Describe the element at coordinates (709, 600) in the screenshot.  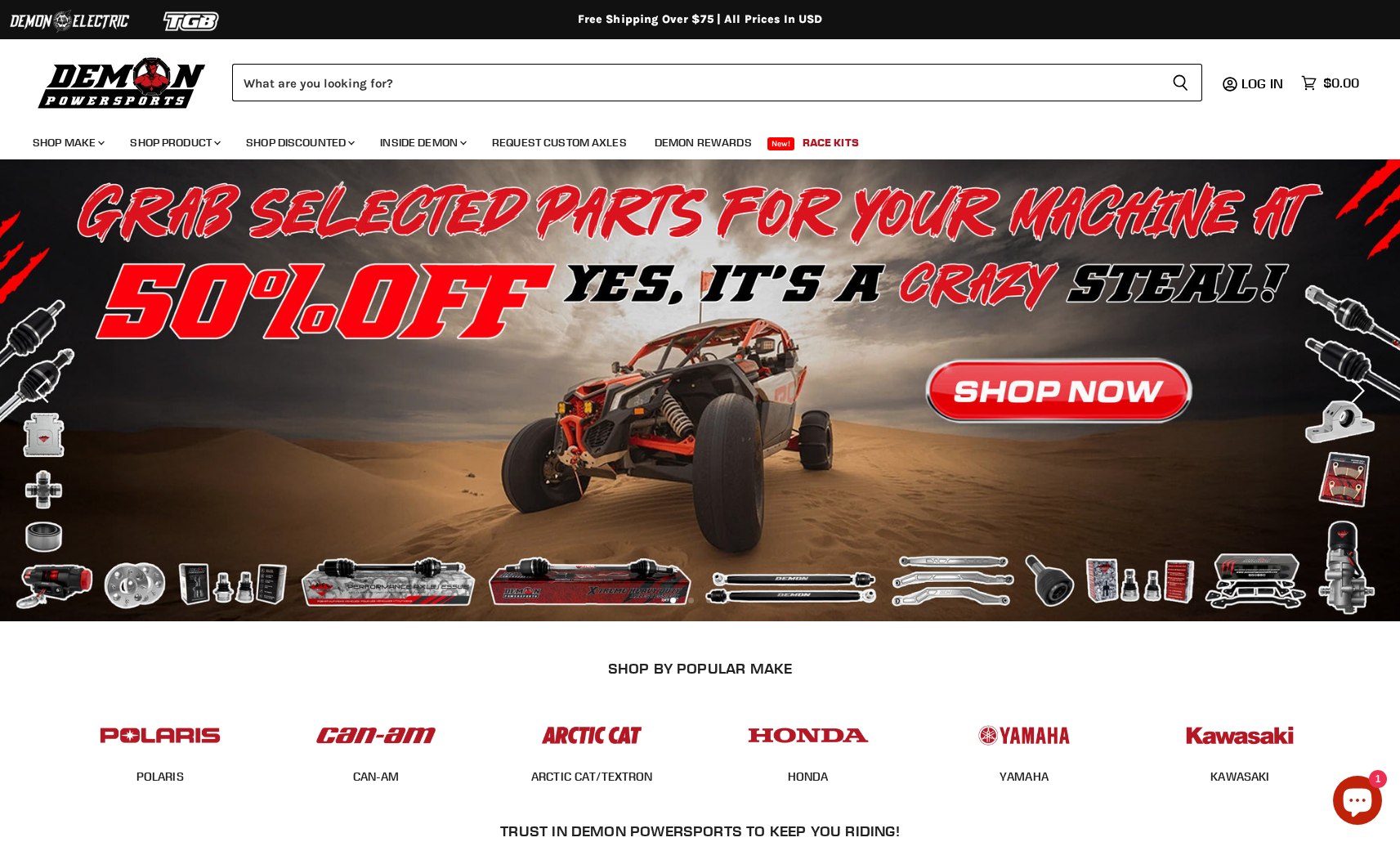
I see `li: Page dot 3` at that location.